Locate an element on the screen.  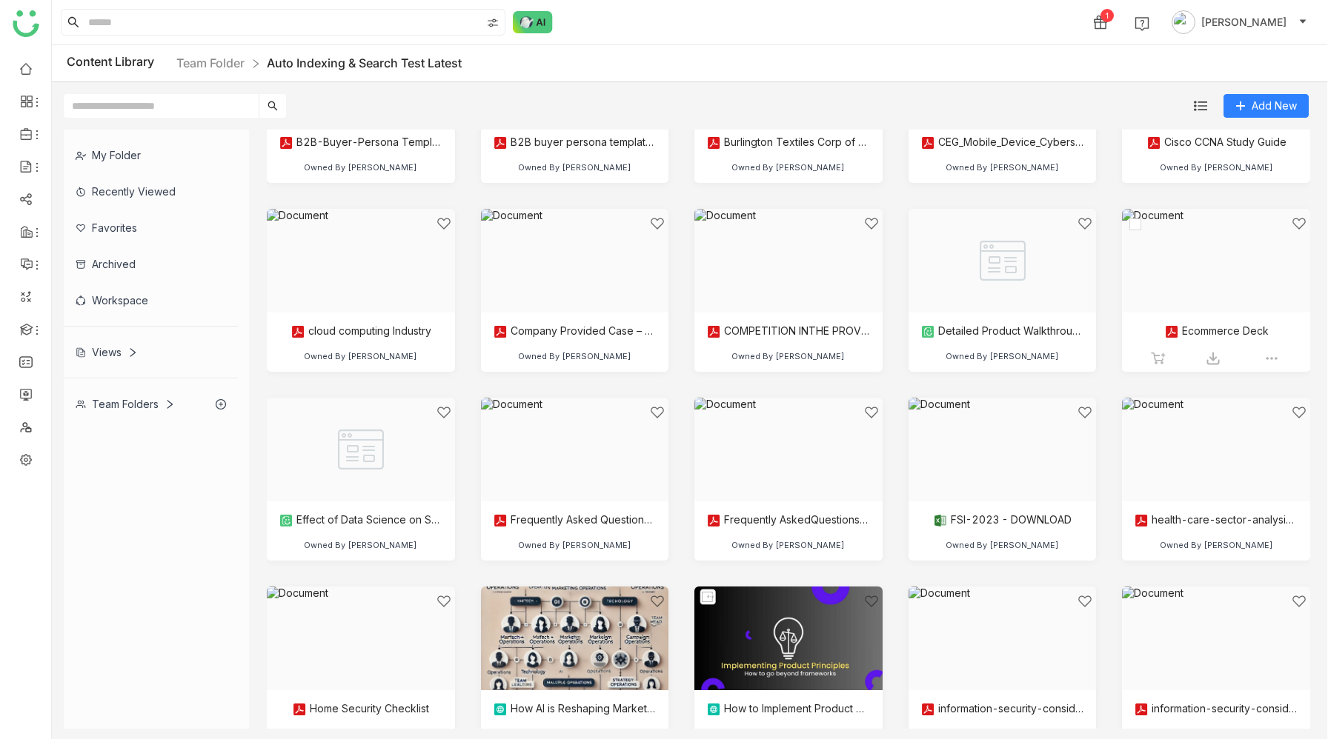
div: Burlington Textiles Corp of America Geo is located at coordinates (788, 143).